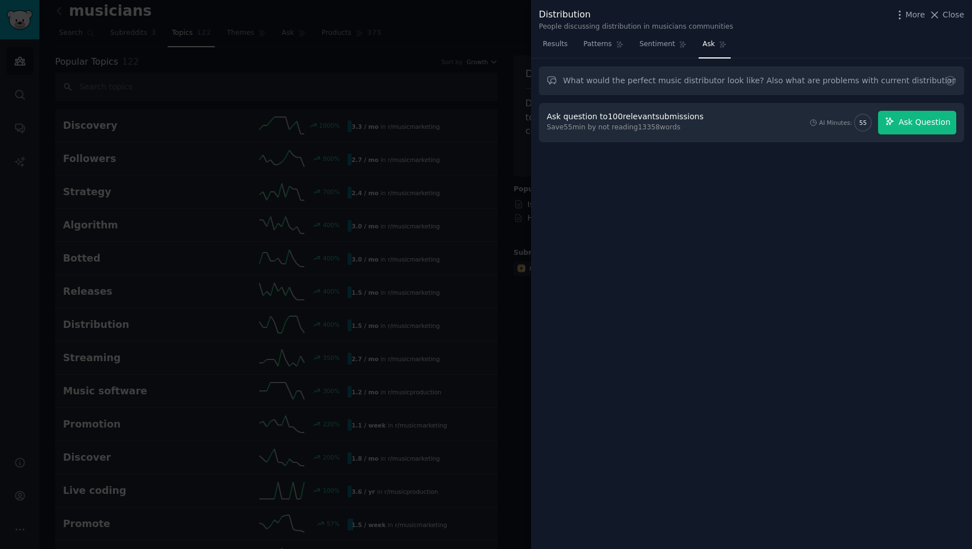  I want to click on span: Results, so click(555, 44).